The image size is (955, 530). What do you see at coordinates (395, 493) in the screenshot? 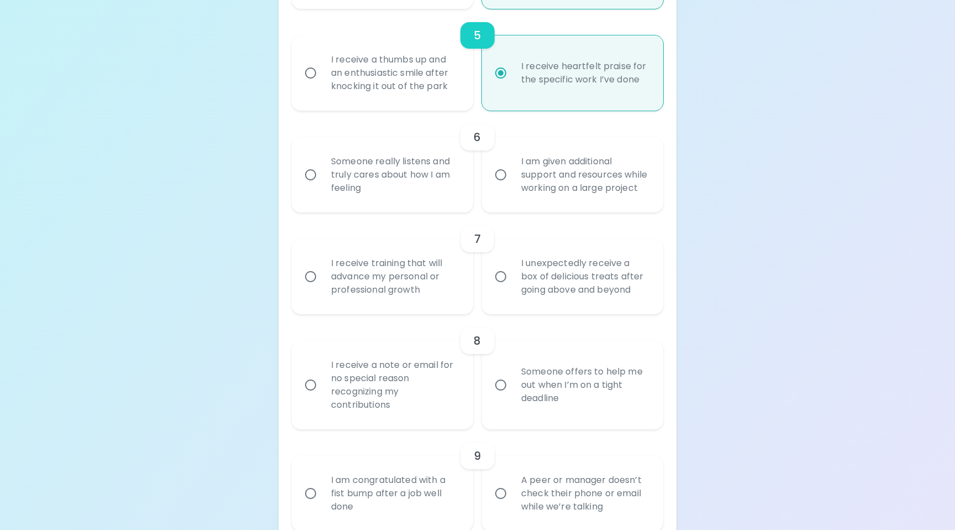
I see `div: I am congratulated with a fist bump after a job well done` at bounding box center [395, 493].